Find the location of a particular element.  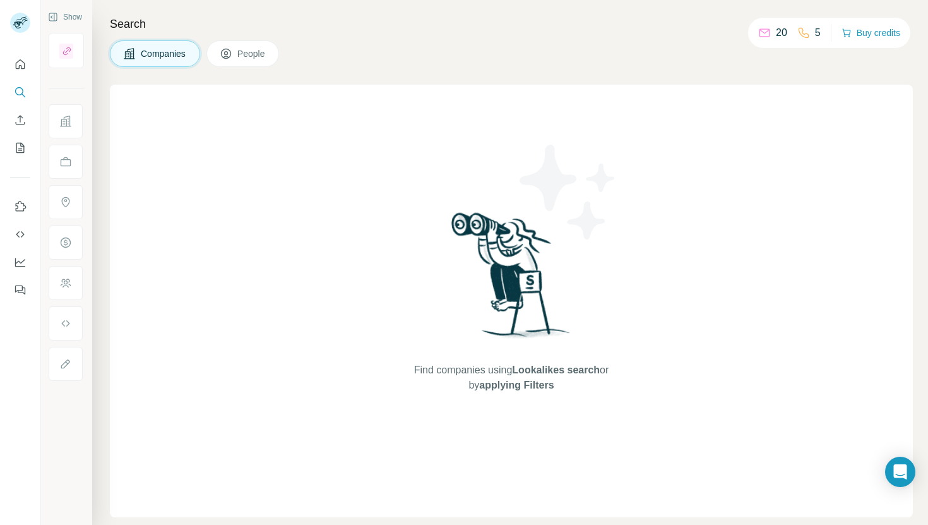

button: Use Surfe on LinkedIn is located at coordinates (20, 206).